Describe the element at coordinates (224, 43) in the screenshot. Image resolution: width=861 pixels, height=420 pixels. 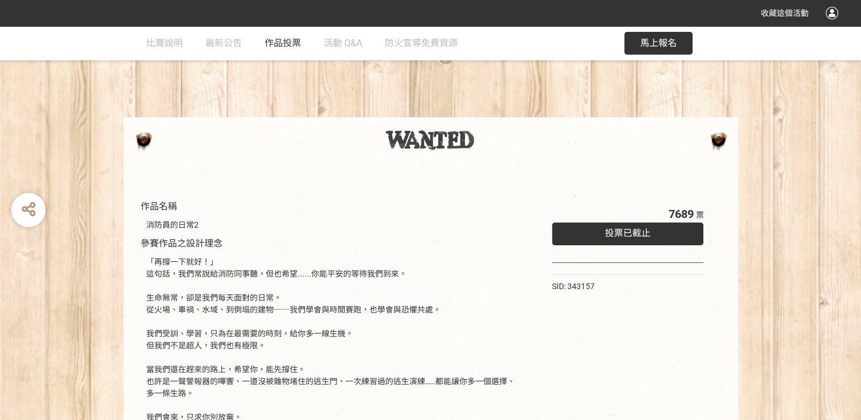
I see `span: 最新公告` at that location.